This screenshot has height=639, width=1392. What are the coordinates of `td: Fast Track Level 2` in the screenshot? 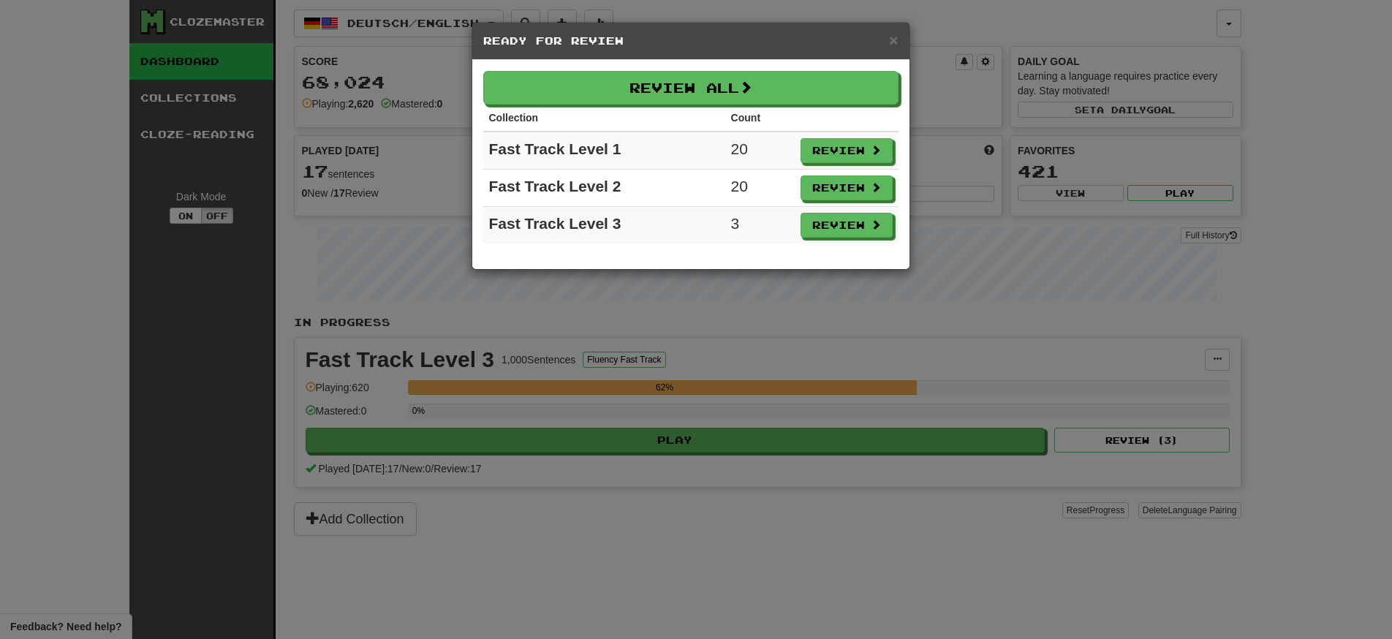 It's located at (604, 188).